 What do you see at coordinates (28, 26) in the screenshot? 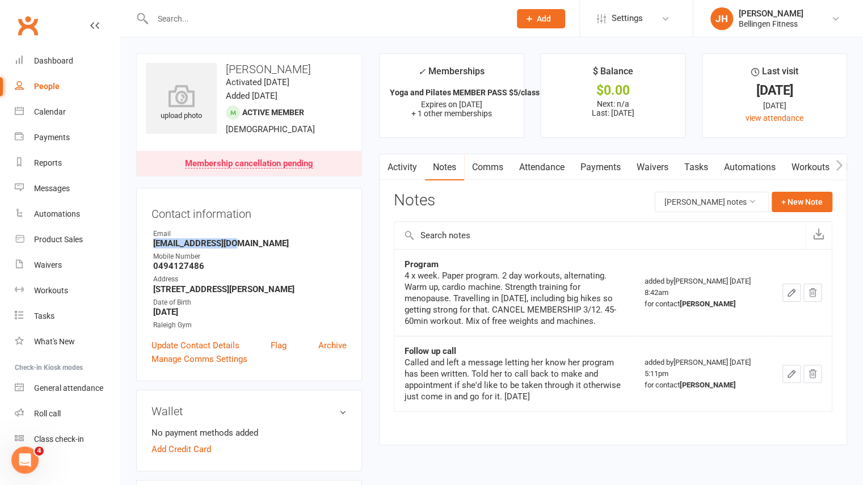
I see `a: Clubworx` at bounding box center [28, 26].